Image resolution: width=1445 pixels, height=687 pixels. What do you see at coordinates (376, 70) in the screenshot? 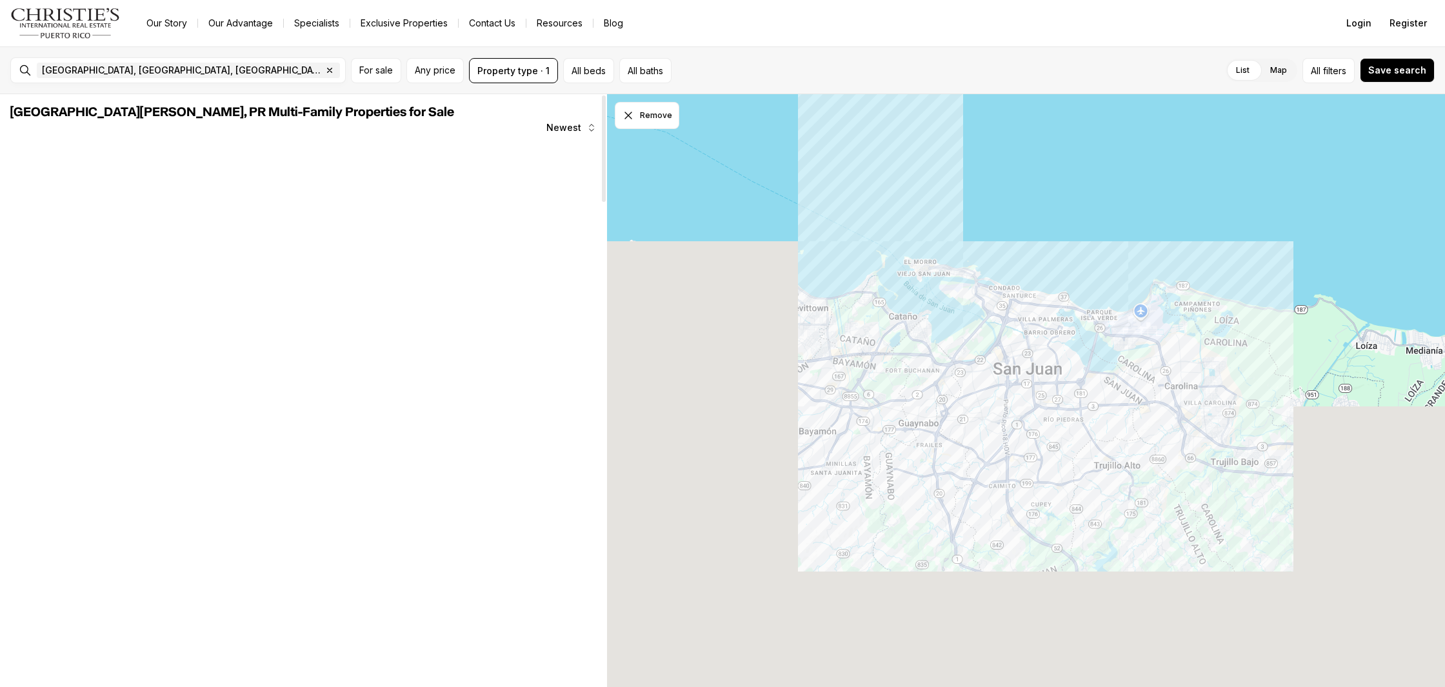
I see `button: For sale` at bounding box center [376, 70].